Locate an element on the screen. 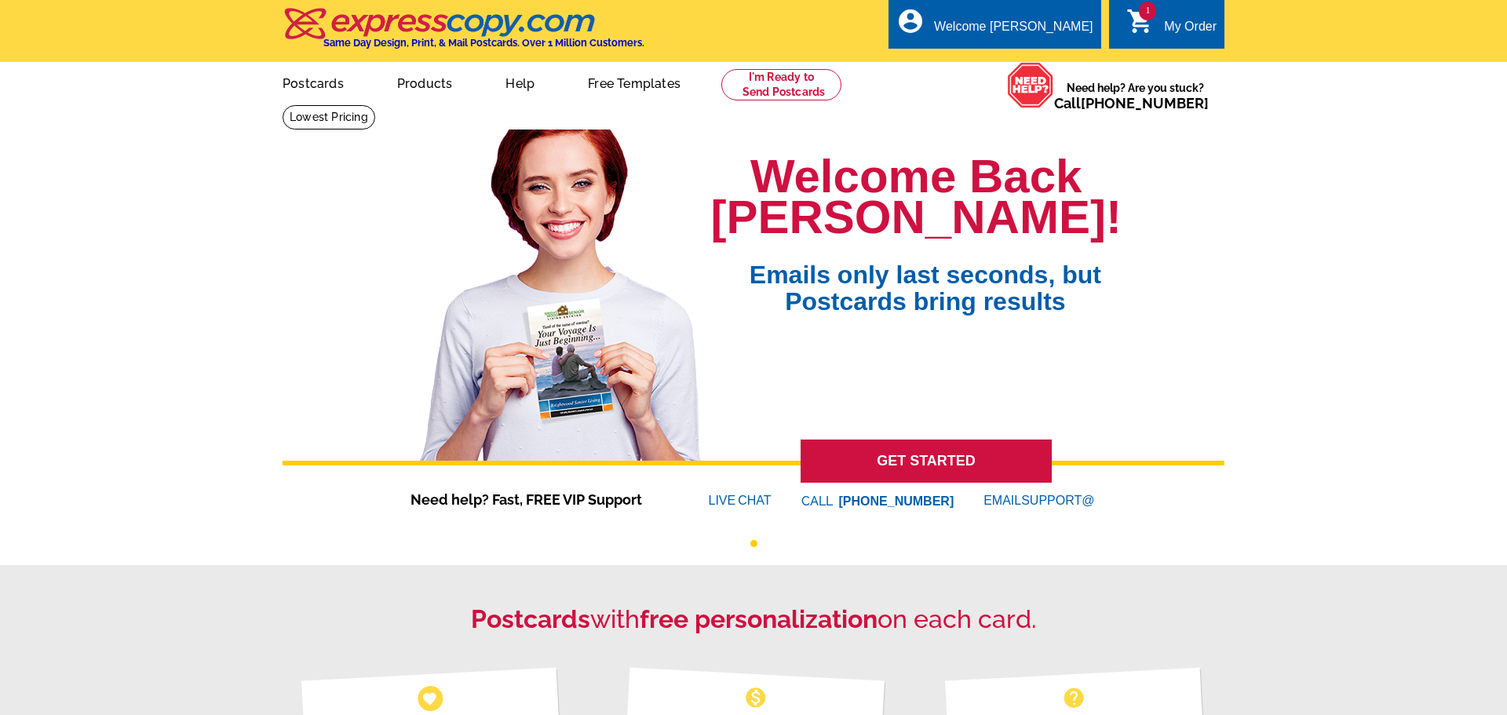 The height and width of the screenshot is (715, 1507). h2: with on each card. is located at coordinates (754, 619).